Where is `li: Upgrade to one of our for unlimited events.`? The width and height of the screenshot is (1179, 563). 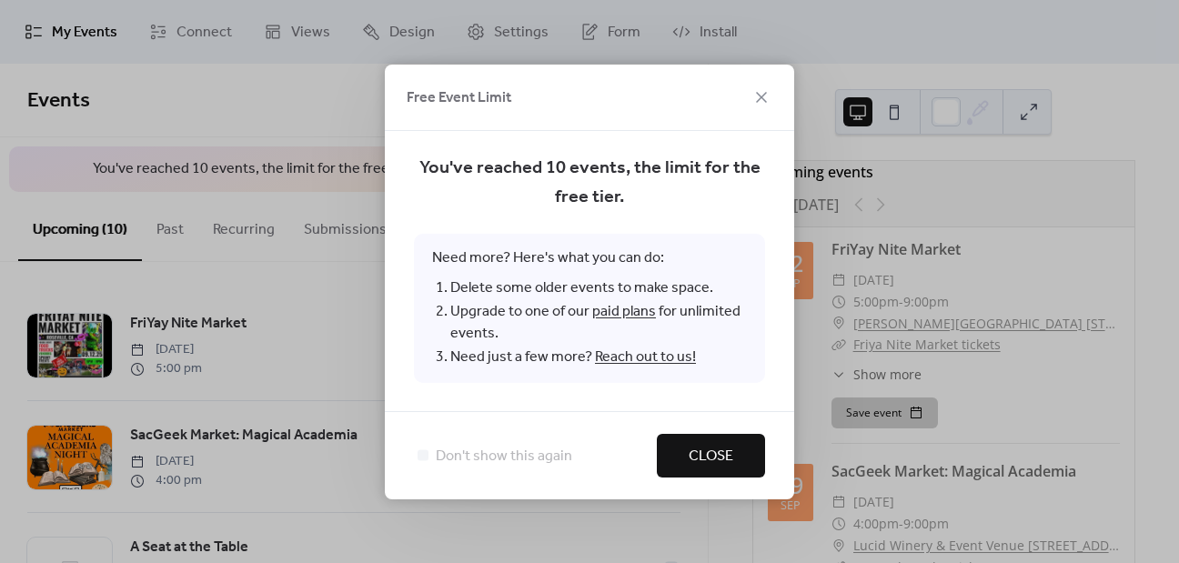
li: Upgrade to one of our for unlimited events. is located at coordinates (599, 323).